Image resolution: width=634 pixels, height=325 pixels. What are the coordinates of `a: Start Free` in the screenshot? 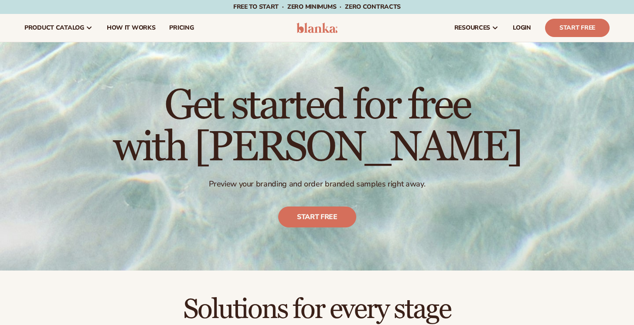 It's located at (577, 28).